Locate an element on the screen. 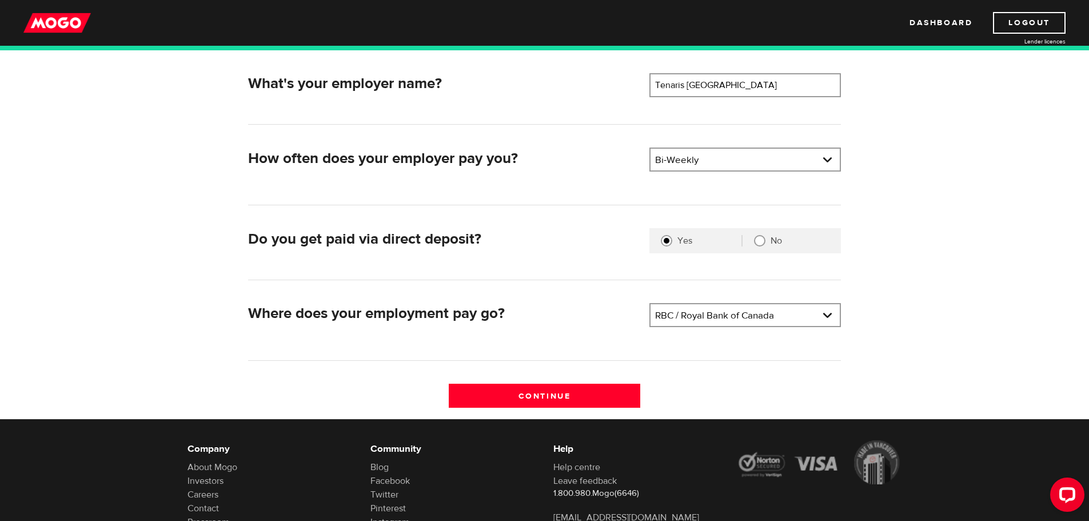  a: Facebook is located at coordinates (390, 481).